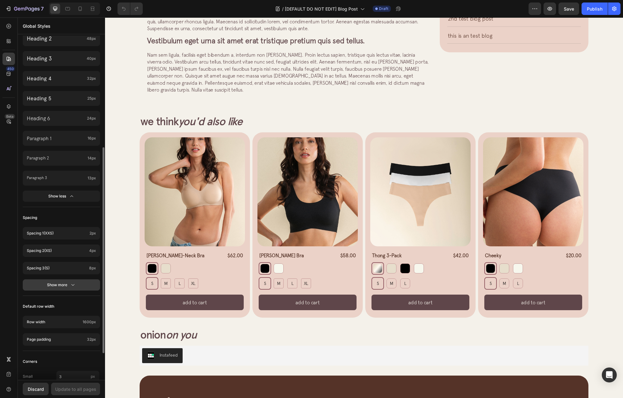  I want to click on span: Save, so click(568, 9).